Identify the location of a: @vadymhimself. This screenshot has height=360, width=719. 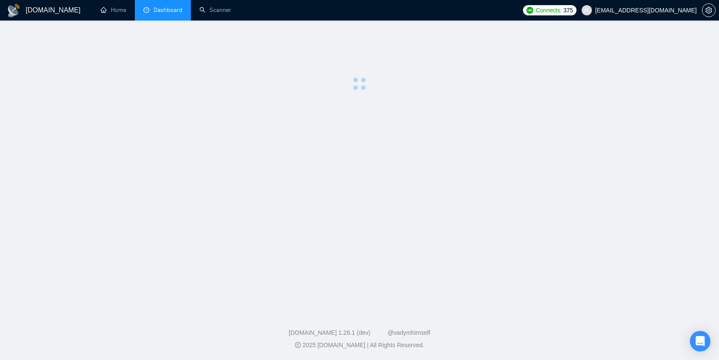
(409, 333).